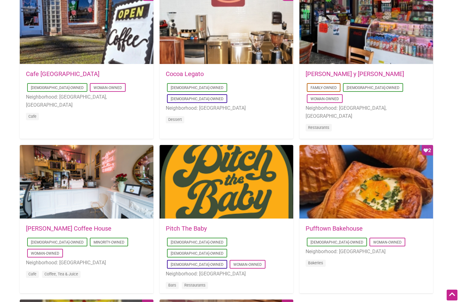  What do you see at coordinates (324, 88) in the screenshot?
I see `a: Family-Owned` at bounding box center [324, 88].